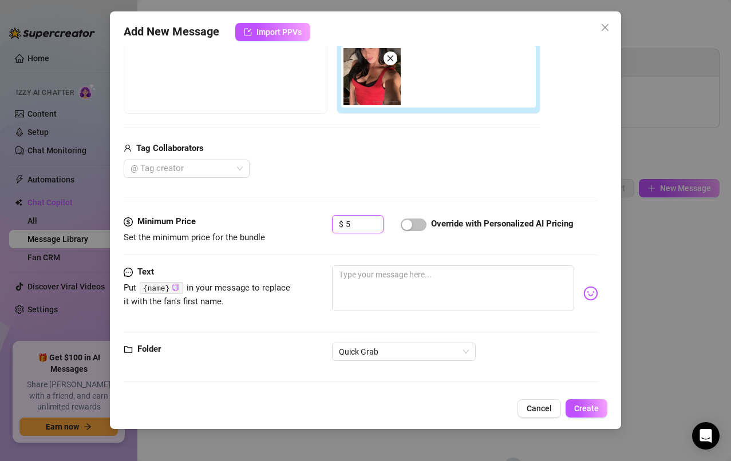 This screenshot has height=461, width=731. Describe the element at coordinates (128, 149) in the screenshot. I see `span: user` at that location.